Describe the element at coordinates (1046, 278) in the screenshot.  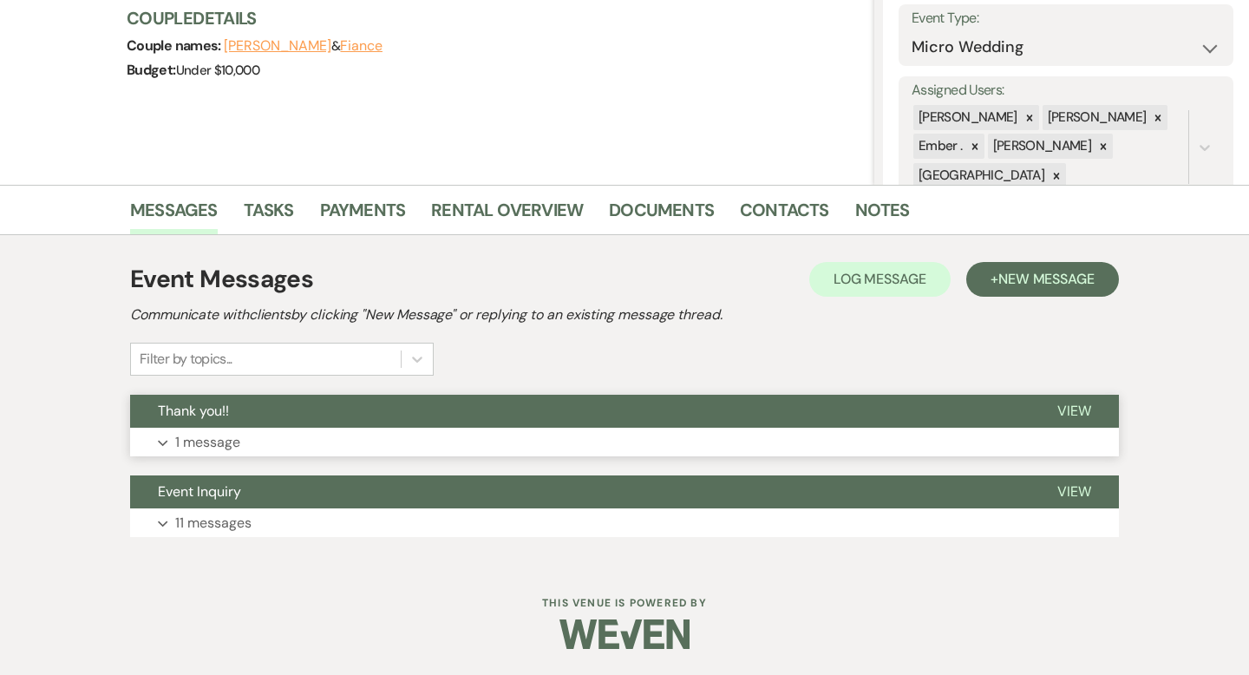
I see `span: New Message` at that location.